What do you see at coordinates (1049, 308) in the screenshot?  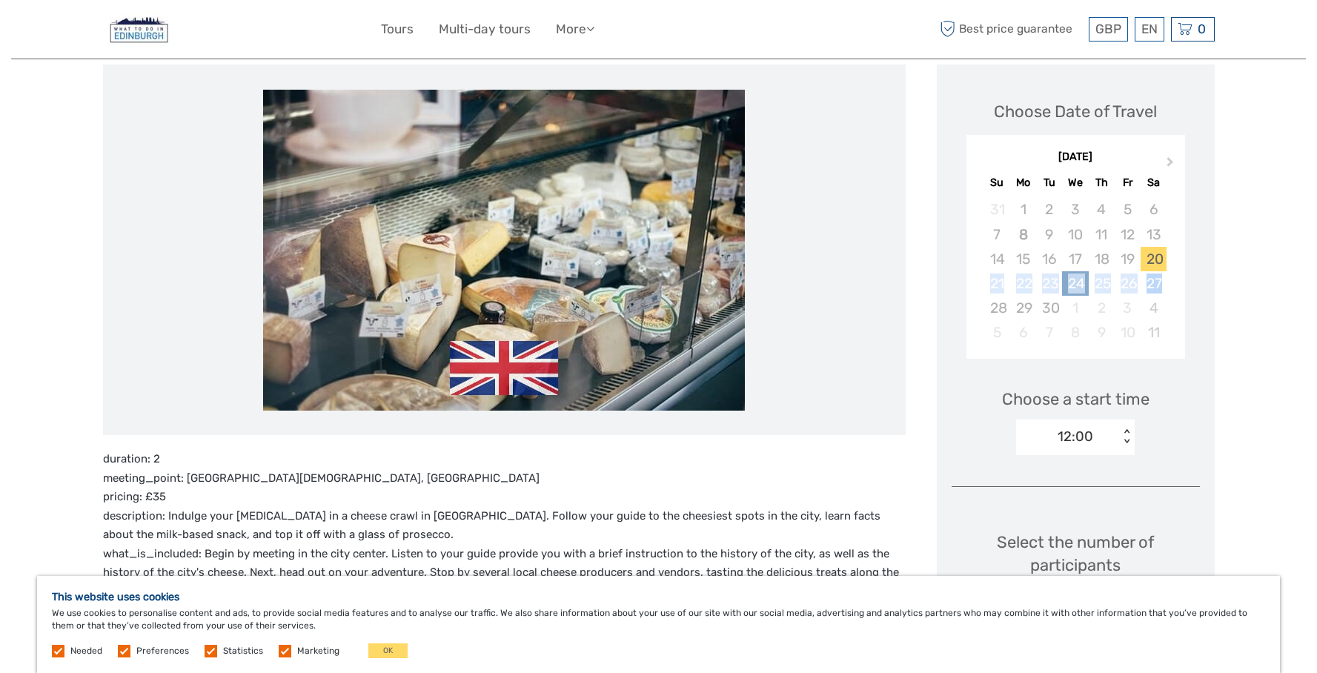 I see `div: Not available Tuesday, September 30th, 2025` at bounding box center [1049, 308].